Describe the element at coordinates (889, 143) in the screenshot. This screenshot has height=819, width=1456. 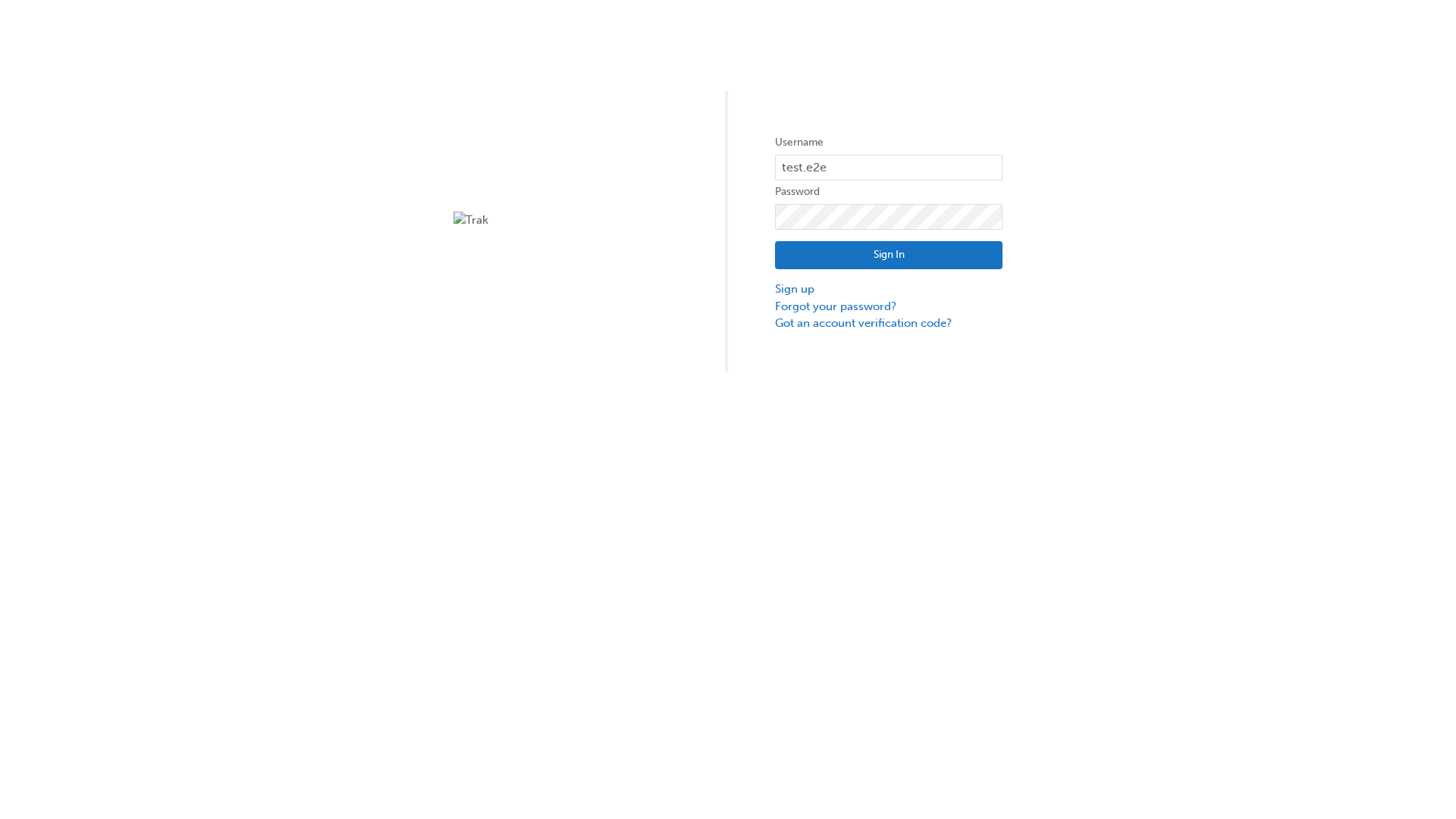
I see `label: Username` at that location.